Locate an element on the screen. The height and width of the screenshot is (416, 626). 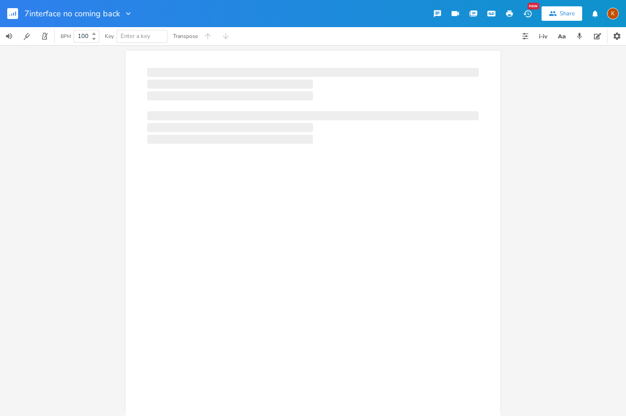
span: Enter a key is located at coordinates (136, 36).